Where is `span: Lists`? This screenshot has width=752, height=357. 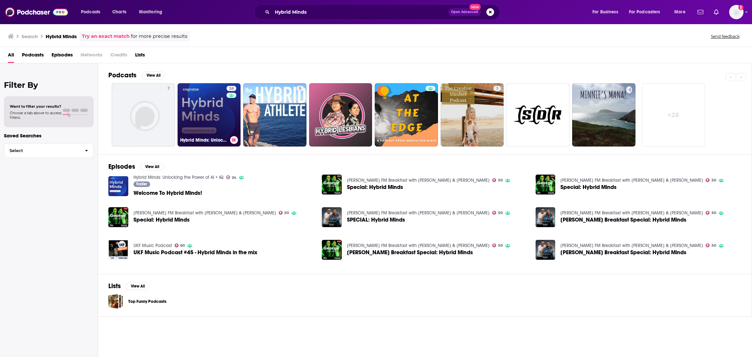
span: Lists is located at coordinates (140, 56).